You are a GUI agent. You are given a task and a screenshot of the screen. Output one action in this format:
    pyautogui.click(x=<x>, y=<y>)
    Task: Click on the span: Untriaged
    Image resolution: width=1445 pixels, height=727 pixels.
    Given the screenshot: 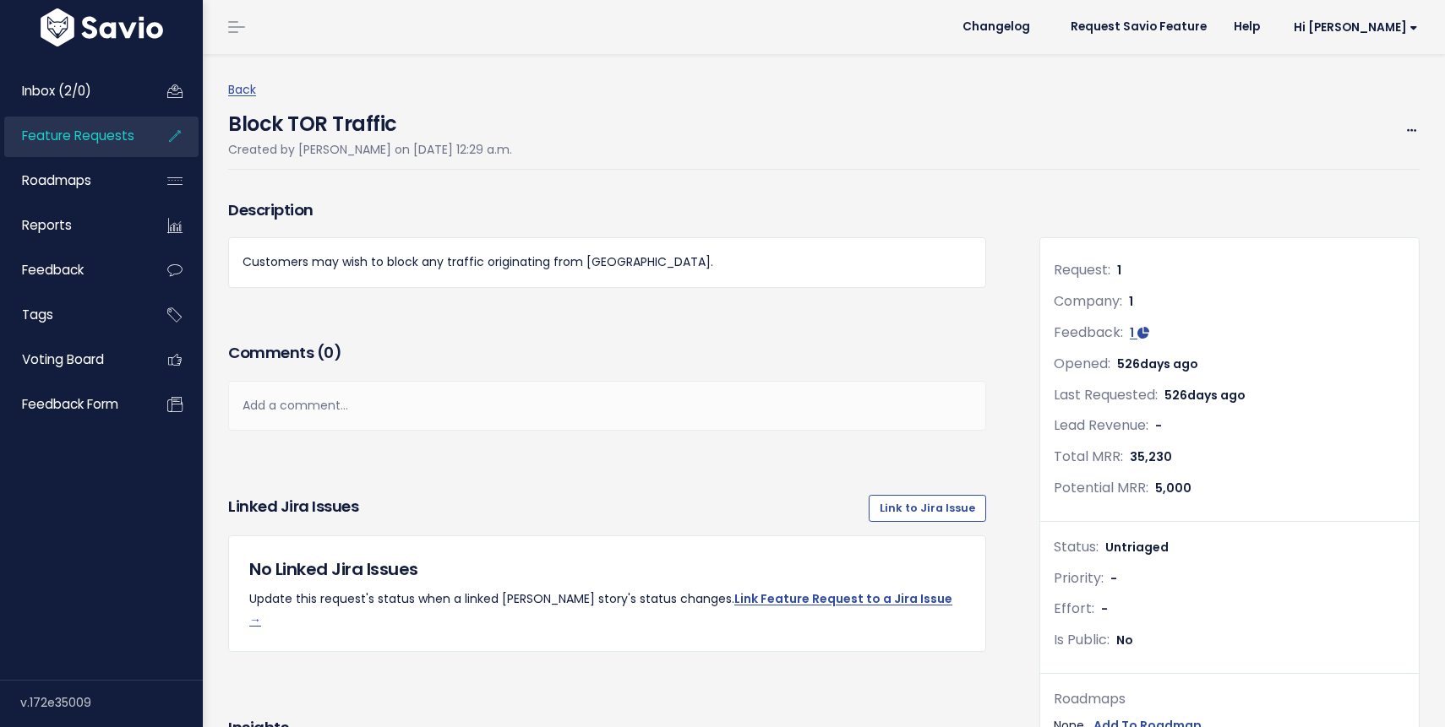 What is the action you would take?
    pyautogui.click(x=1136, y=547)
    